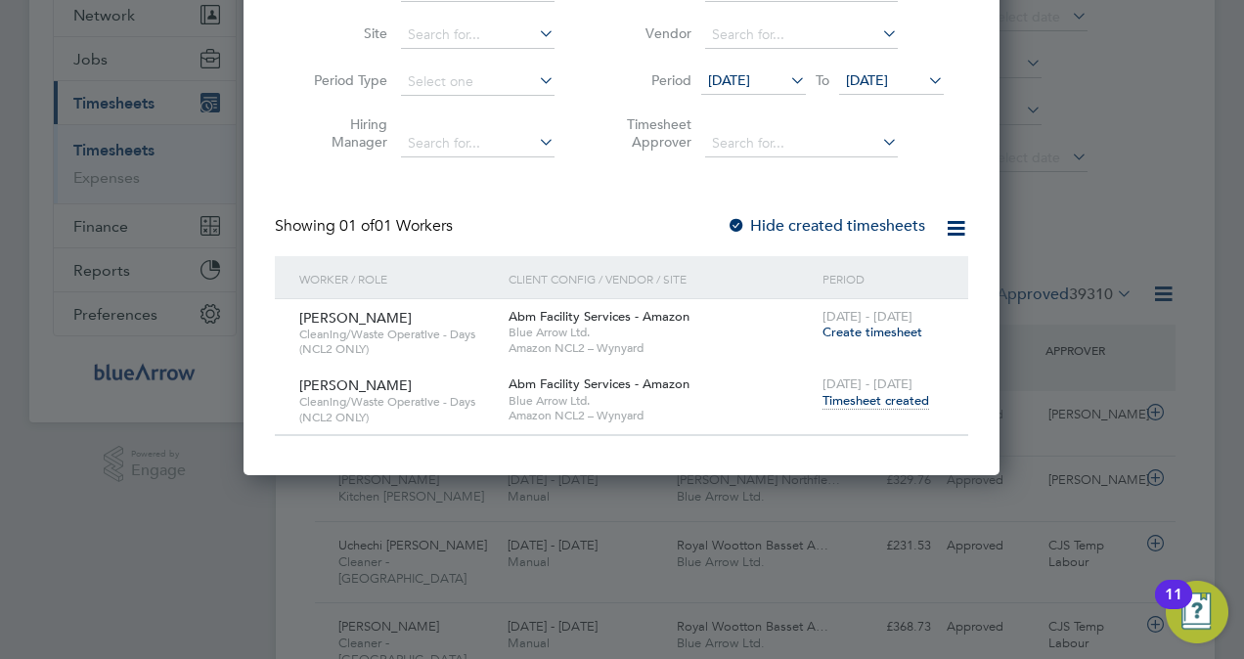  I want to click on div: Worker / Role, so click(399, 279).